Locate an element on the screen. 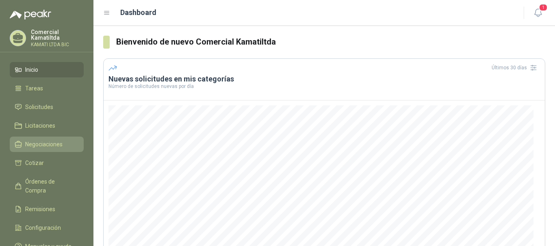 The width and height of the screenshot is (555, 246). h3: Nuevas solicitudes en mis categorías is located at coordinates (324, 79).